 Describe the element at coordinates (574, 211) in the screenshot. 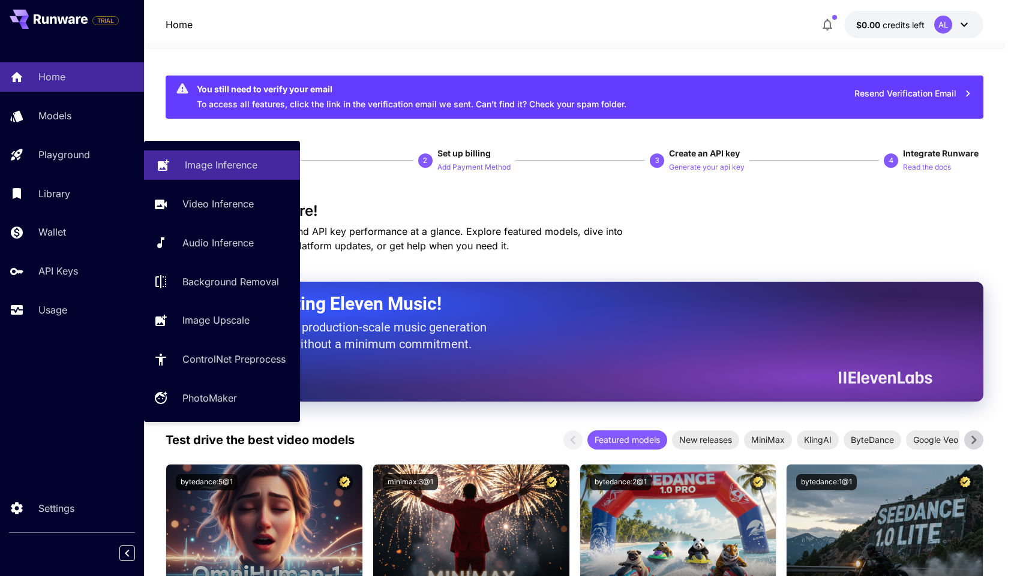

I see `h3: Welcome to Runware!` at that location.